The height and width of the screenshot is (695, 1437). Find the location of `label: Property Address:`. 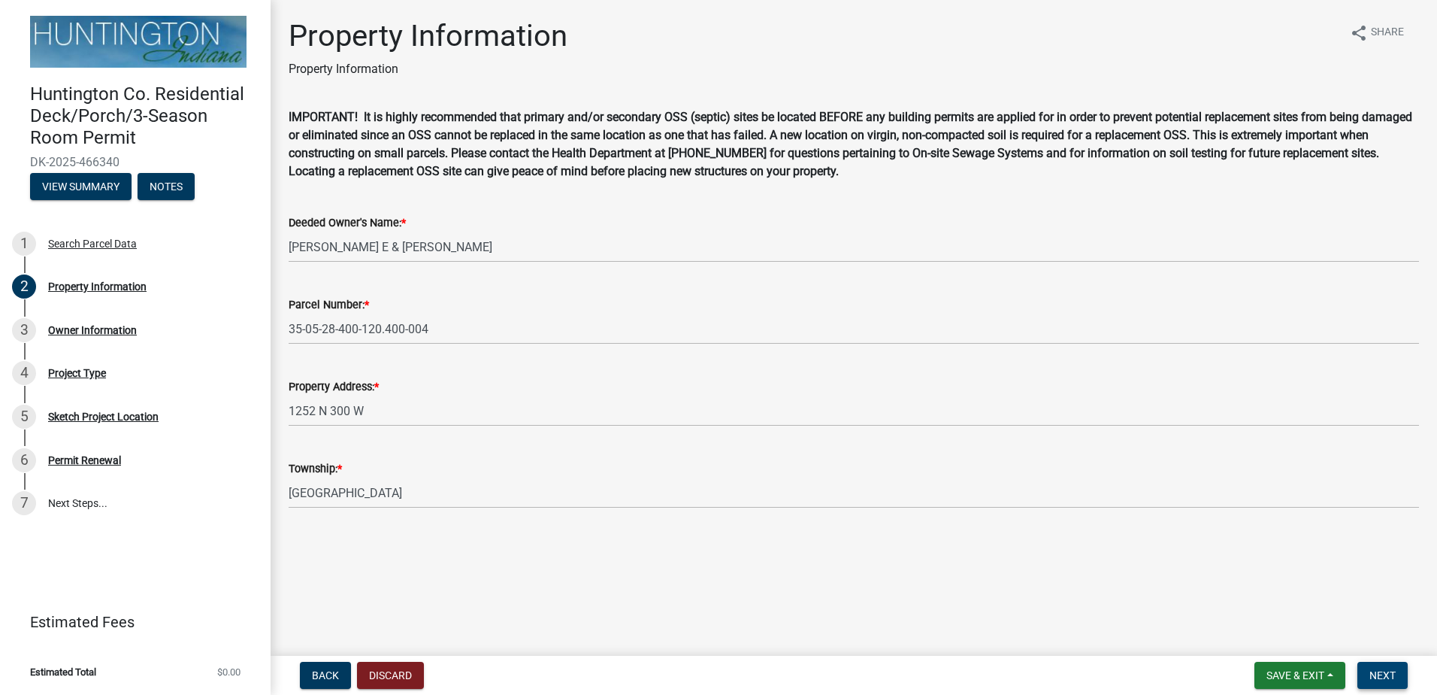

label: Property Address: is located at coordinates (334, 387).